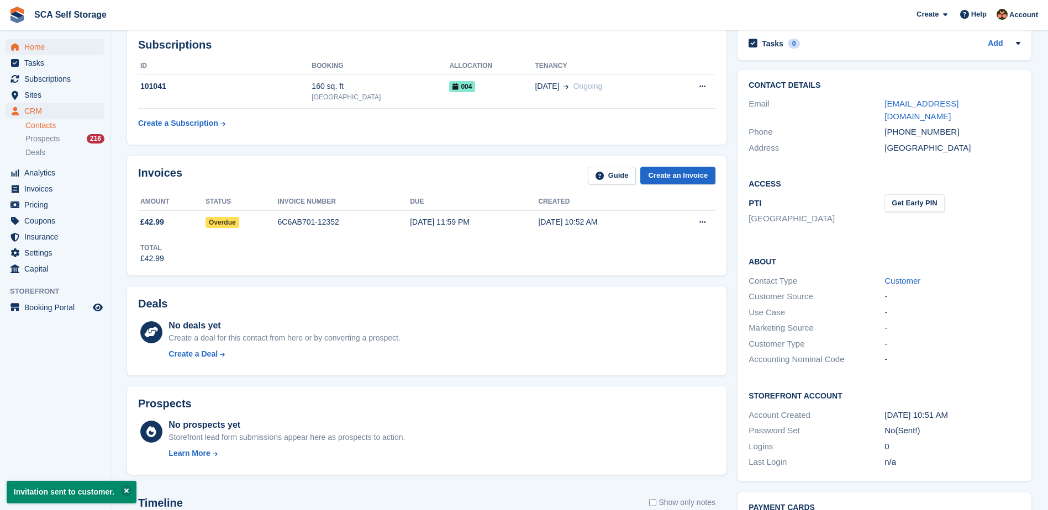  What do you see at coordinates (885, 86) in the screenshot?
I see `h2: Contact Details` at bounding box center [885, 86].